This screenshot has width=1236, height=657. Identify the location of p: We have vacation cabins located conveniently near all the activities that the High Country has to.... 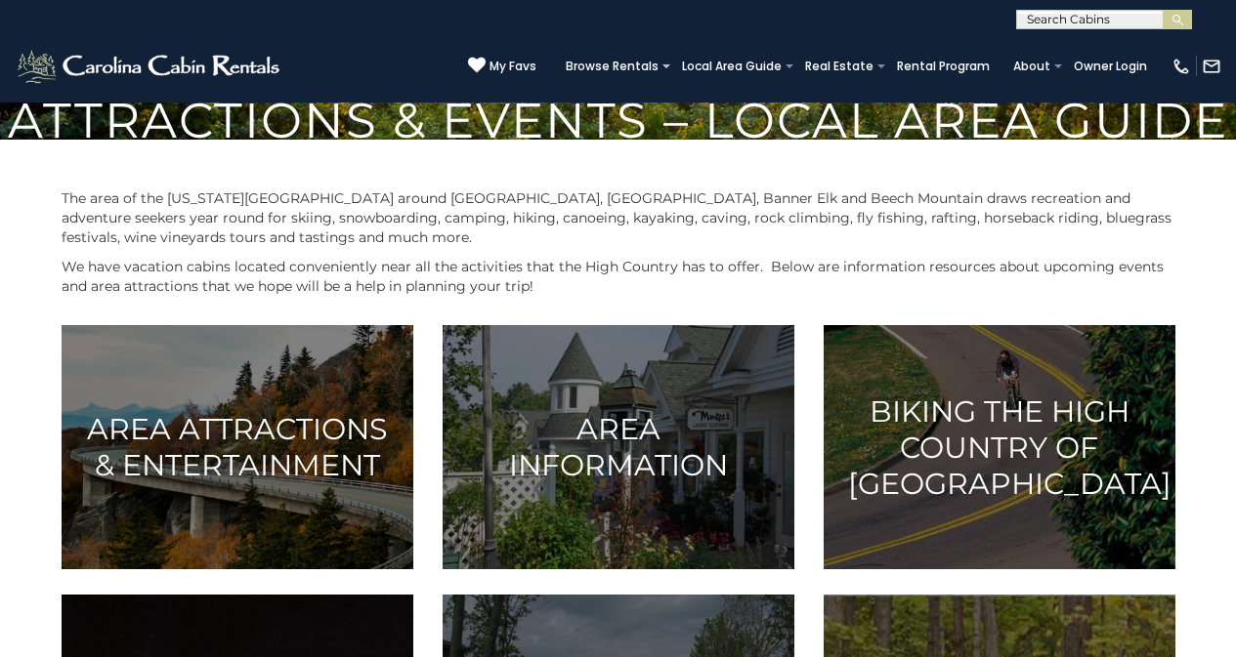
(618, 276).